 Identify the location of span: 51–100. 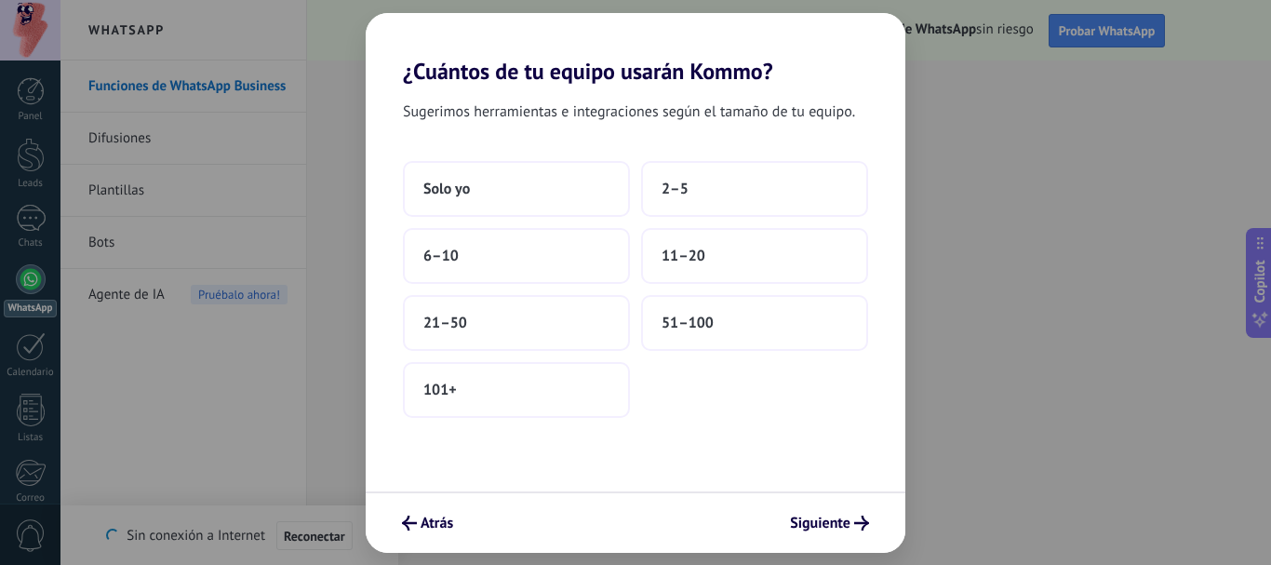
(688, 323).